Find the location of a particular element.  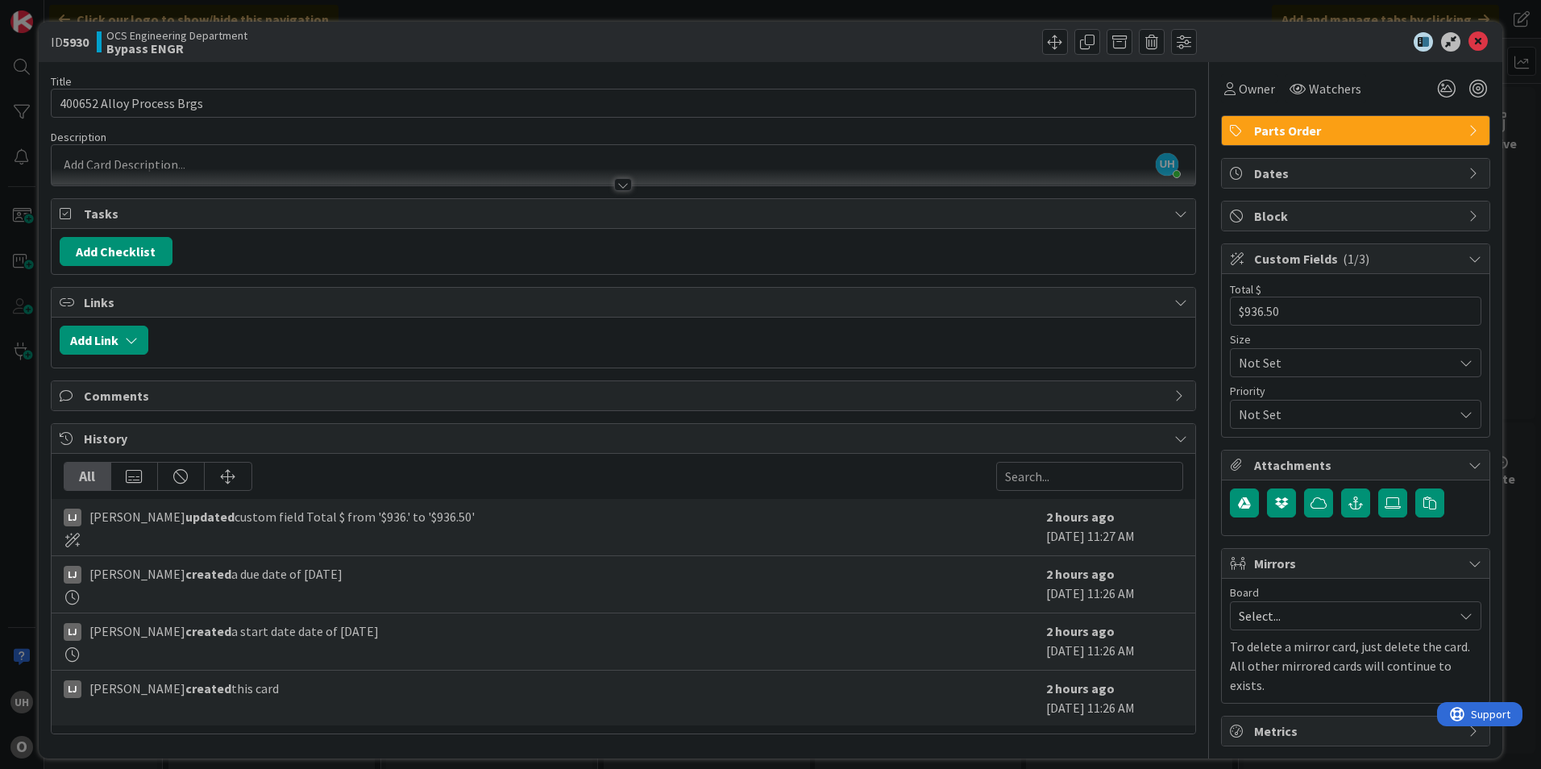

span: Tasks is located at coordinates (625, 214).